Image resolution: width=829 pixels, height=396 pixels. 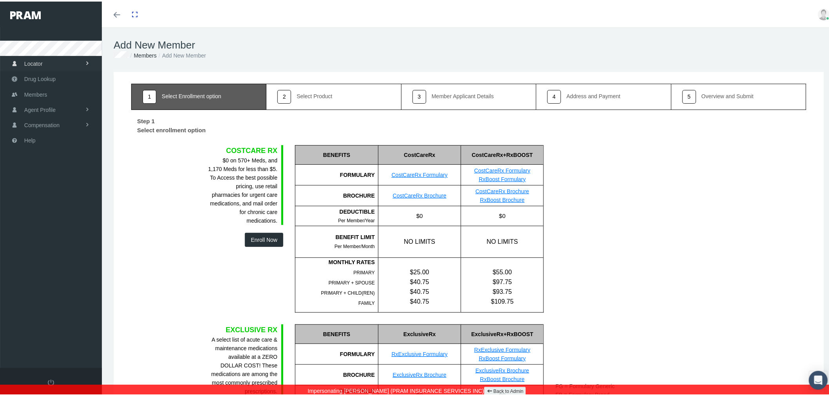 What do you see at coordinates (335, 236) in the screenshot?
I see `div: BENEFIT LIMIT` at bounding box center [335, 236].